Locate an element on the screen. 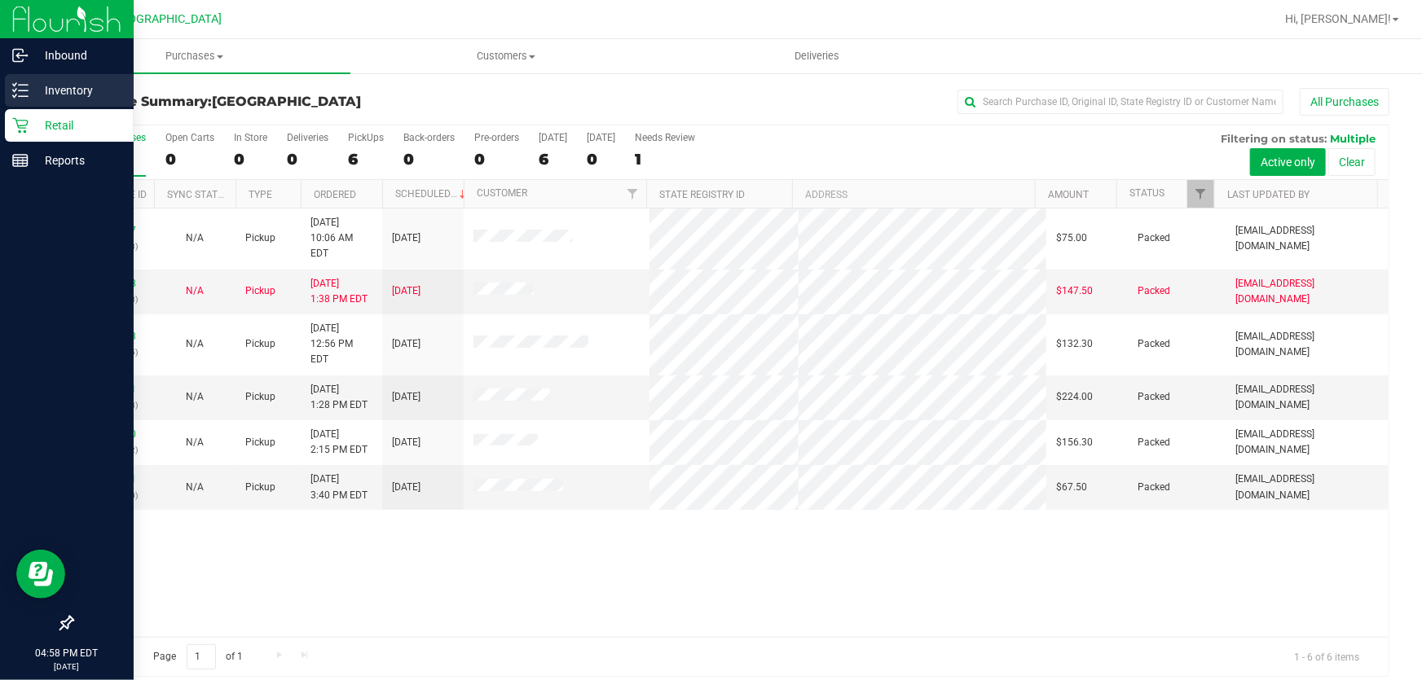  div: Needs Review is located at coordinates (665, 138).